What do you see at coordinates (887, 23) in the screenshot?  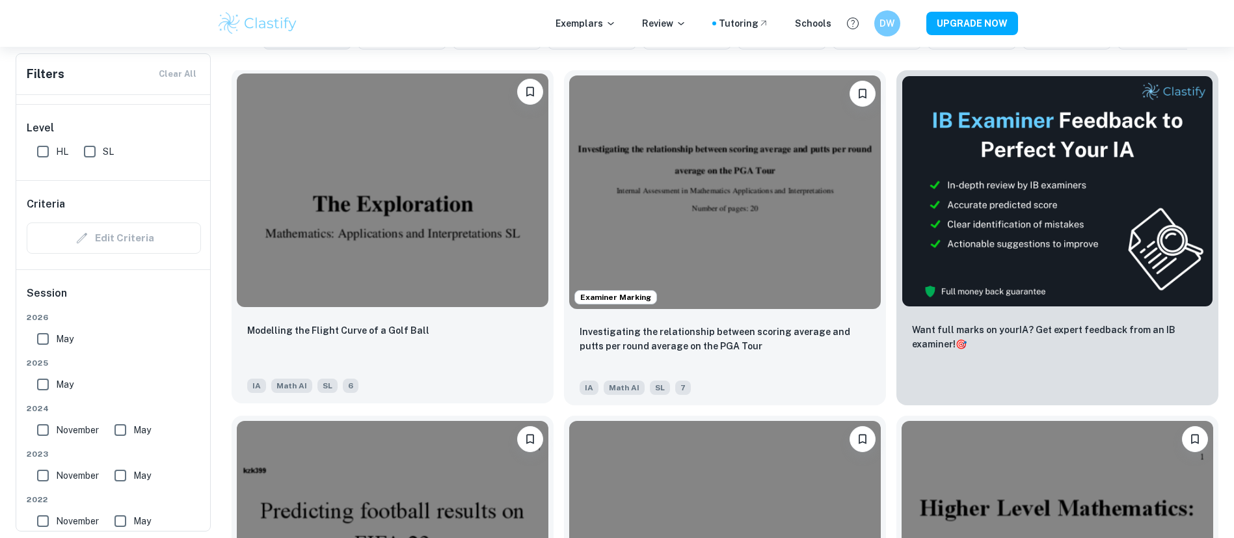 I see `button: DW` at bounding box center [887, 23].